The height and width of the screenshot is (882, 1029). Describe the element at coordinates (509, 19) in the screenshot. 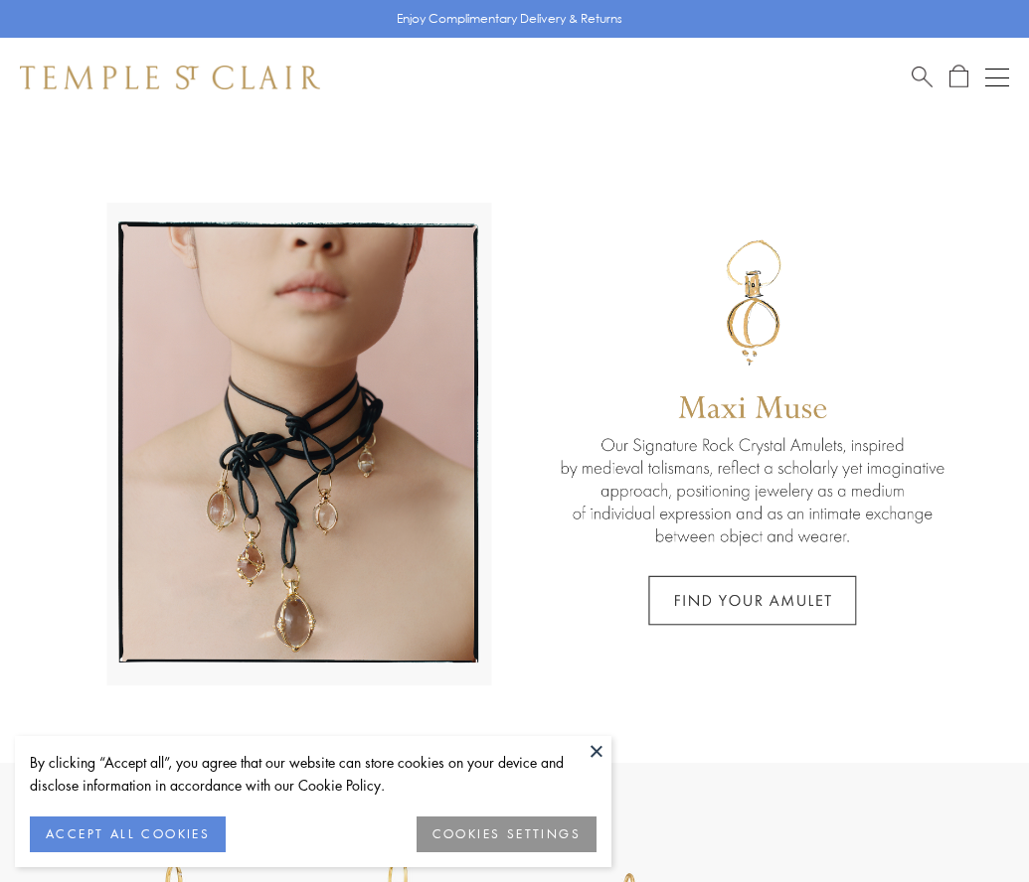

I see `p: Enjoy Complimentary Delivery & Returns` at that location.